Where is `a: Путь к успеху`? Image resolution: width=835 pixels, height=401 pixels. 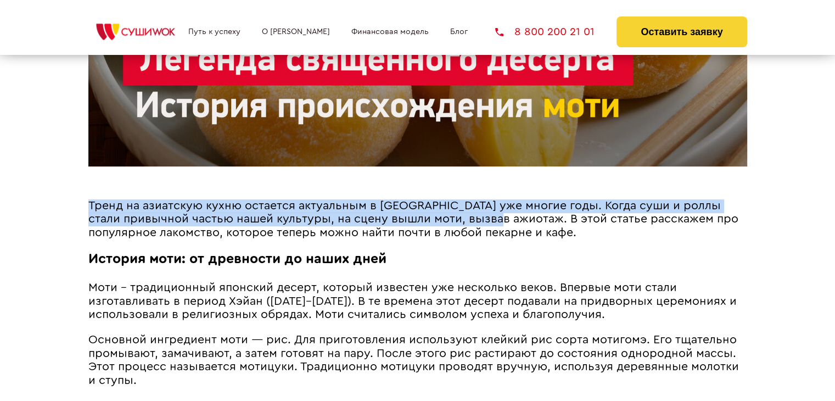
a: Путь к успеху is located at coordinates (214, 32).